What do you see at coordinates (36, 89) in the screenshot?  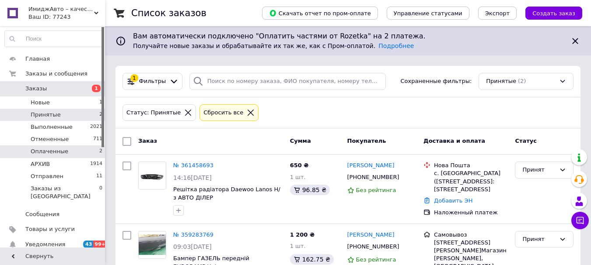 I see `span: Заказы` at bounding box center [36, 89].